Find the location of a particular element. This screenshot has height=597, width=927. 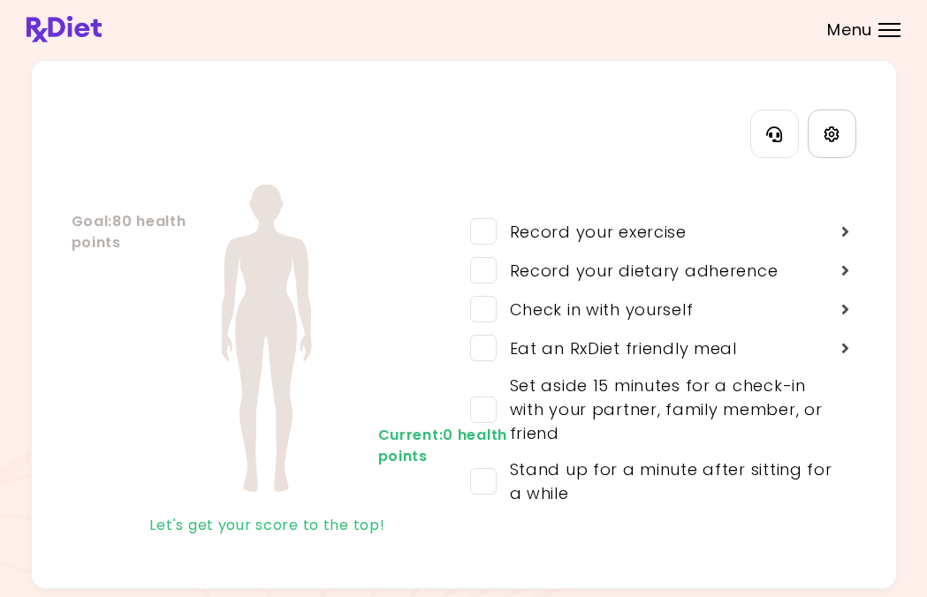

div: Stand up for a minute after sitting for a while is located at coordinates (665, 482).